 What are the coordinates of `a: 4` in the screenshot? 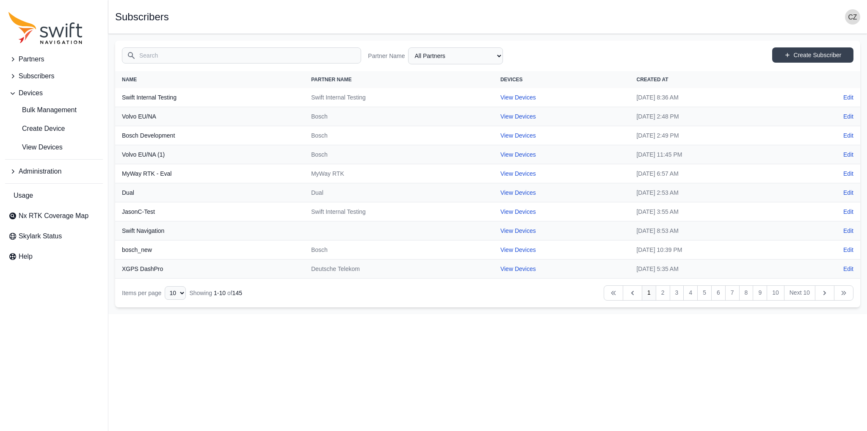 It's located at (690, 293).